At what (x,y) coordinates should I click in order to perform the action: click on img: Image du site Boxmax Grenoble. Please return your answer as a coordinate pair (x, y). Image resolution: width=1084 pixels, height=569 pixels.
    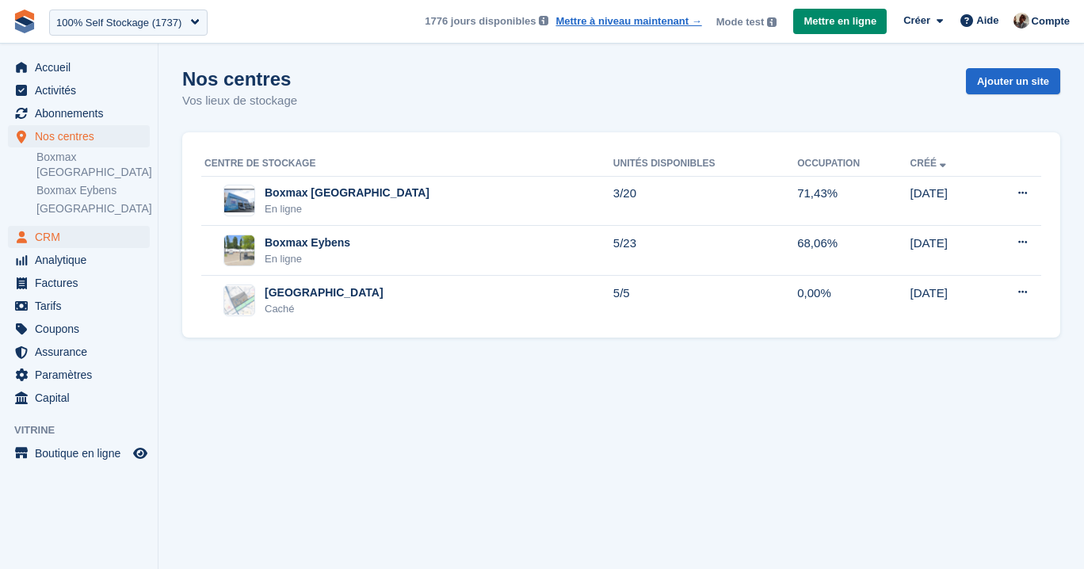
    Looking at the image, I should click on (239, 200).